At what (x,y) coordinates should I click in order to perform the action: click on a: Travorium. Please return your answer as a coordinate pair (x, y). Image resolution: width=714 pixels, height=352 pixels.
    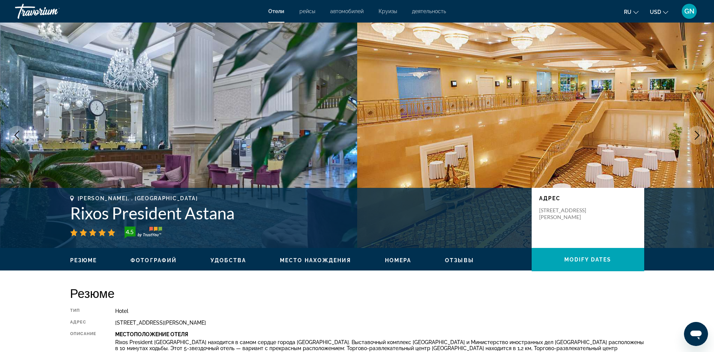
    Looking at the image, I should click on (53, 11).